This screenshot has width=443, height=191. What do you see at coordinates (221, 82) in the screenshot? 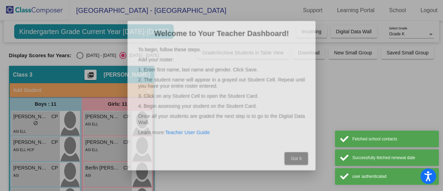
I see `p: 2. The student name will appear in a grayed out Student Cell. Repeat until you have your entire r...` at bounding box center [221, 82].